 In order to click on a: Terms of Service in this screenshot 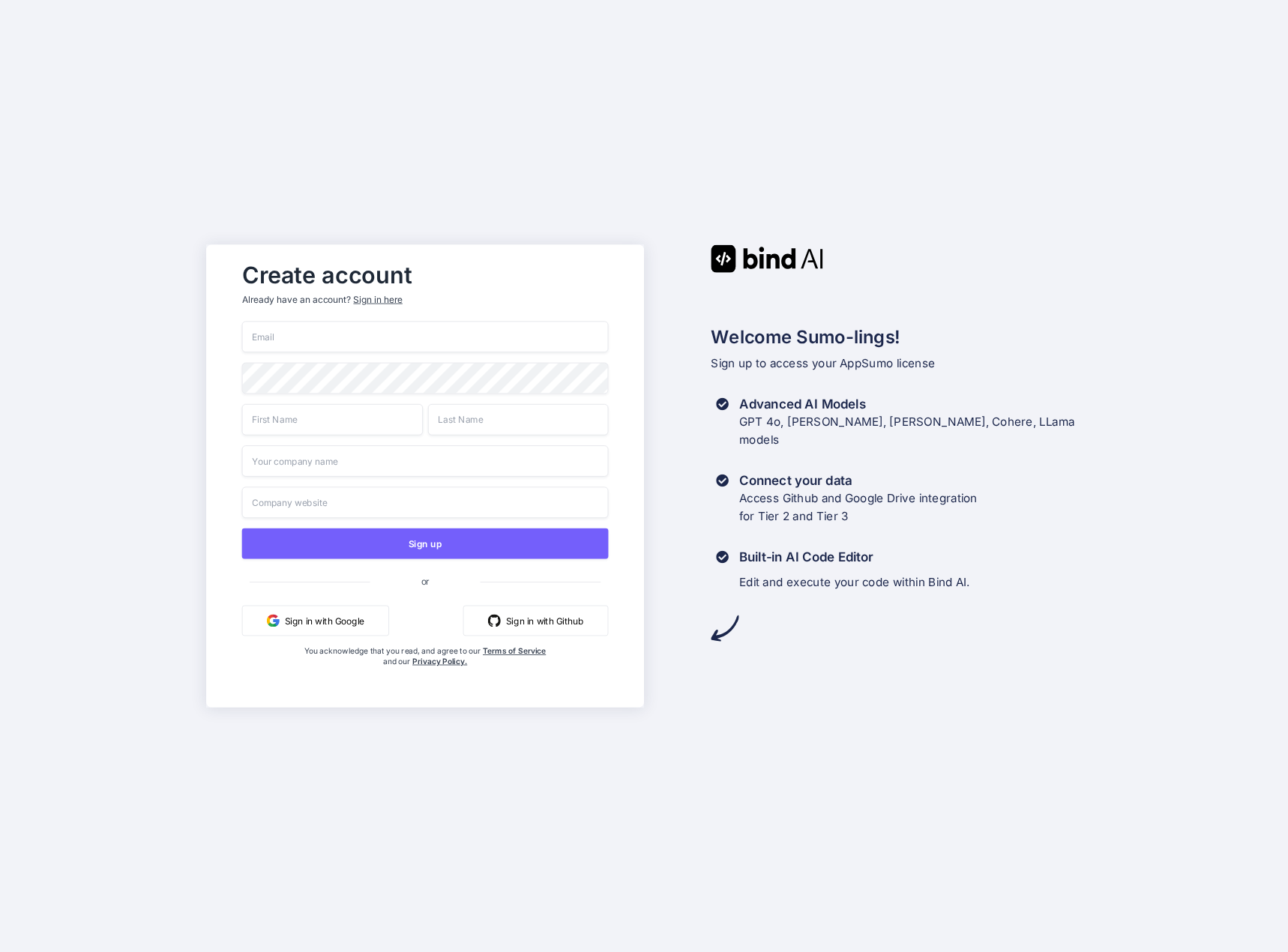, I will do `click(515, 651)`.